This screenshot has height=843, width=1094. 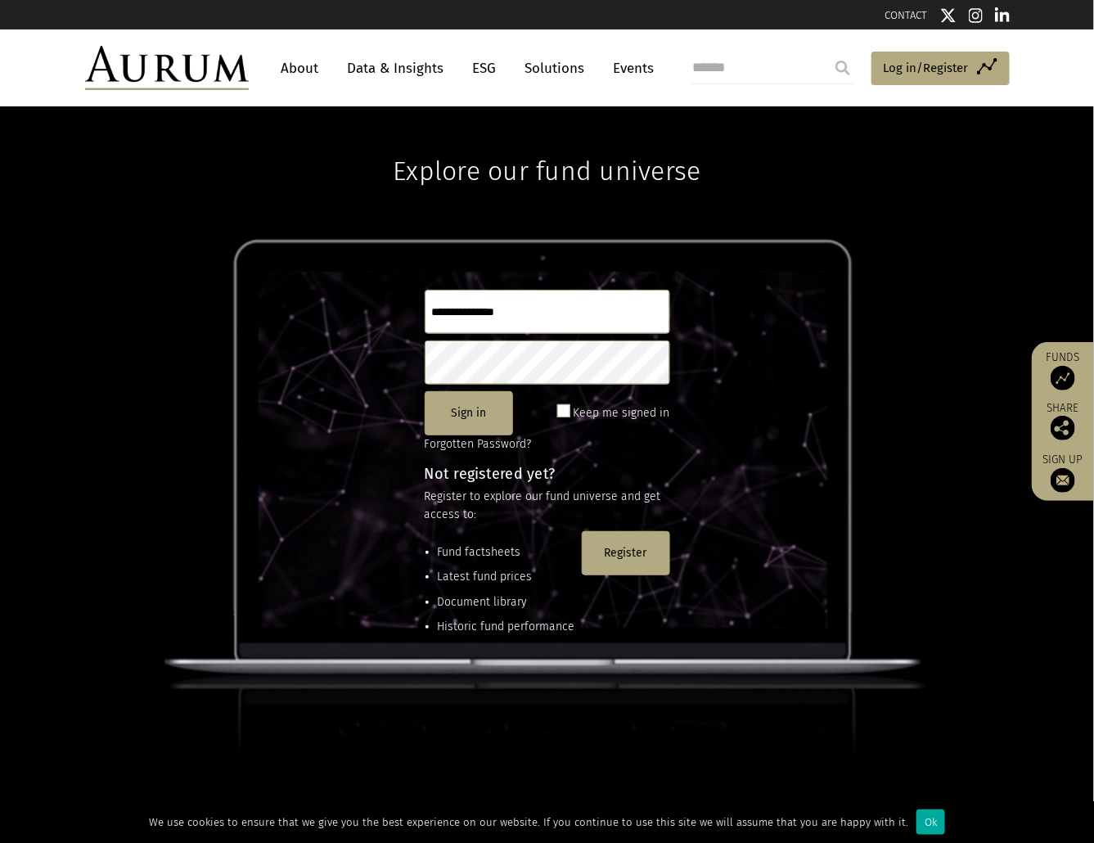 What do you see at coordinates (626, 553) in the screenshot?
I see `button: Register` at bounding box center [626, 553].